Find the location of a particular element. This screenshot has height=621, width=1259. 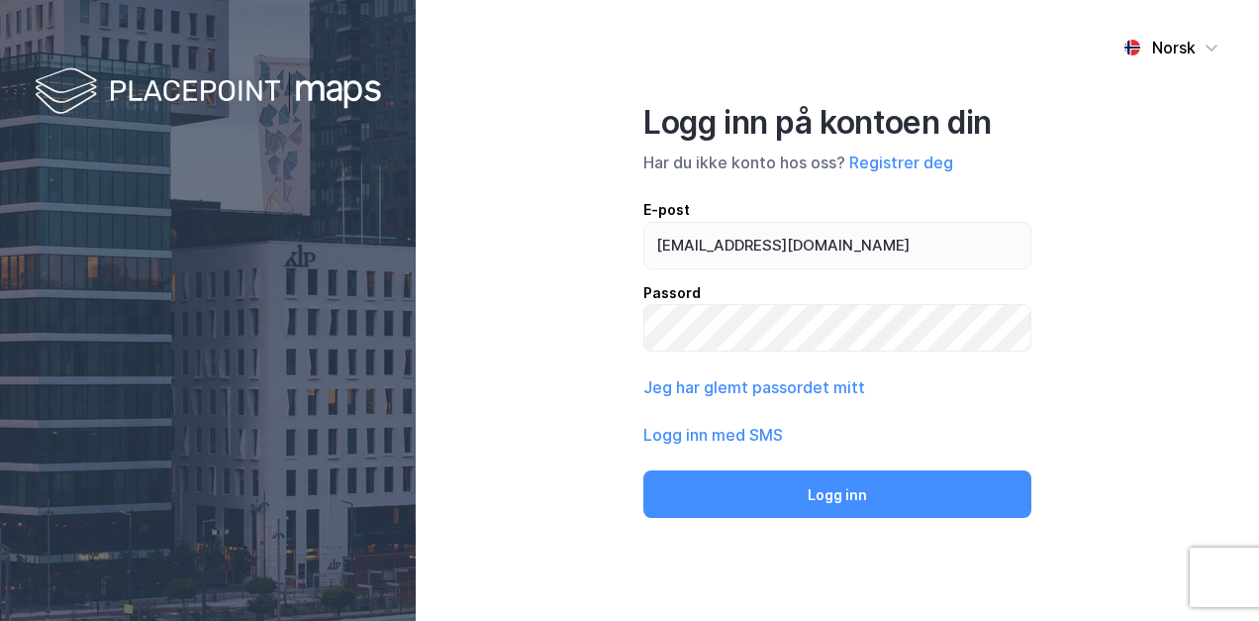

img: logo-white.f07954bde2210d2a523dddb988cd2aa7.svg is located at coordinates (208, 92).